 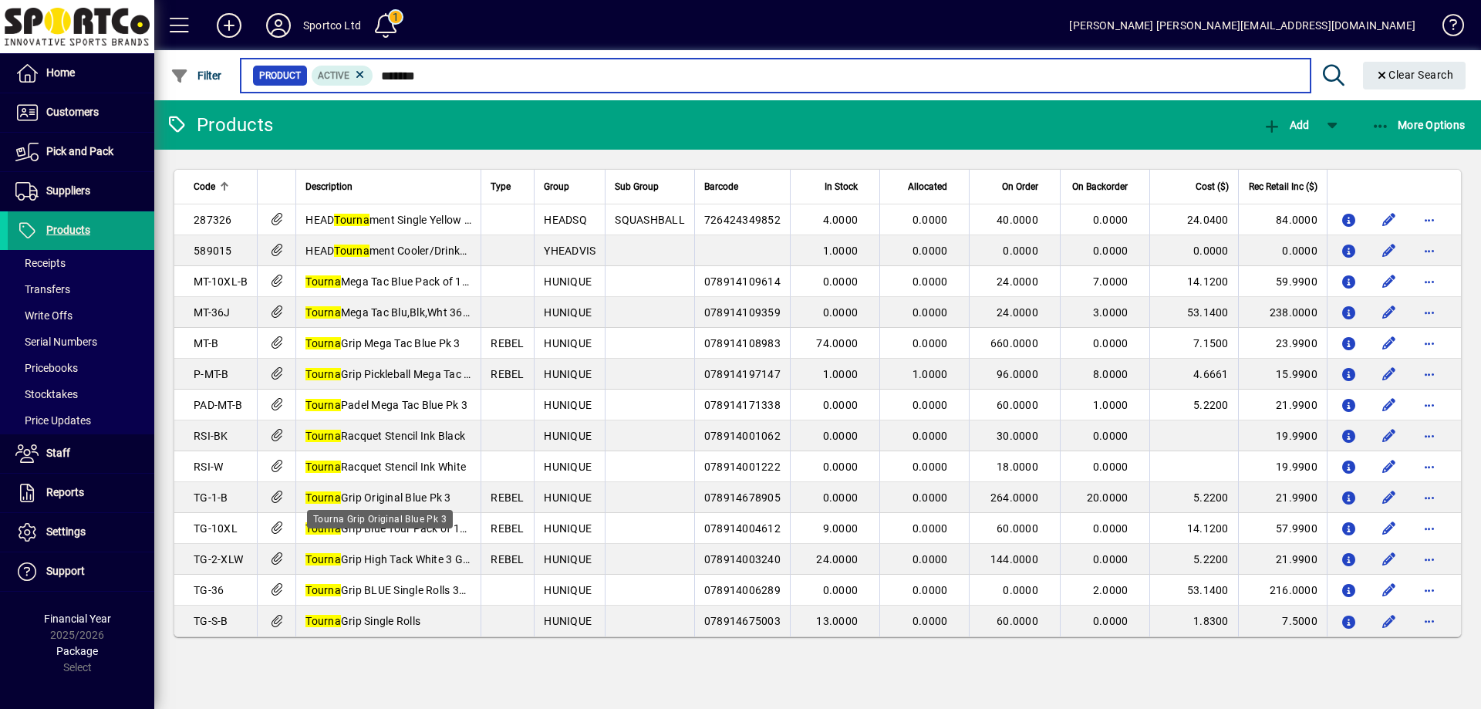 I want to click on div: Description, so click(x=388, y=187).